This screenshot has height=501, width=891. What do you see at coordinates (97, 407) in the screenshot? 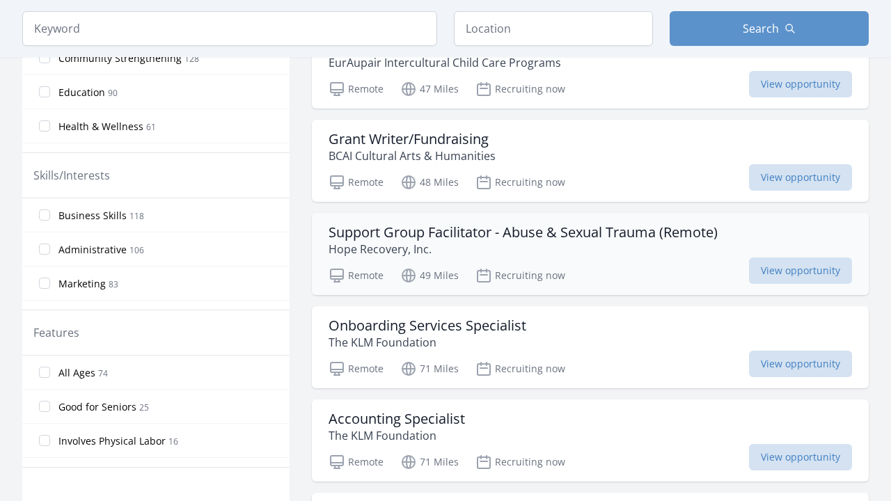
I see `span: Good for Seniors` at bounding box center [97, 407].